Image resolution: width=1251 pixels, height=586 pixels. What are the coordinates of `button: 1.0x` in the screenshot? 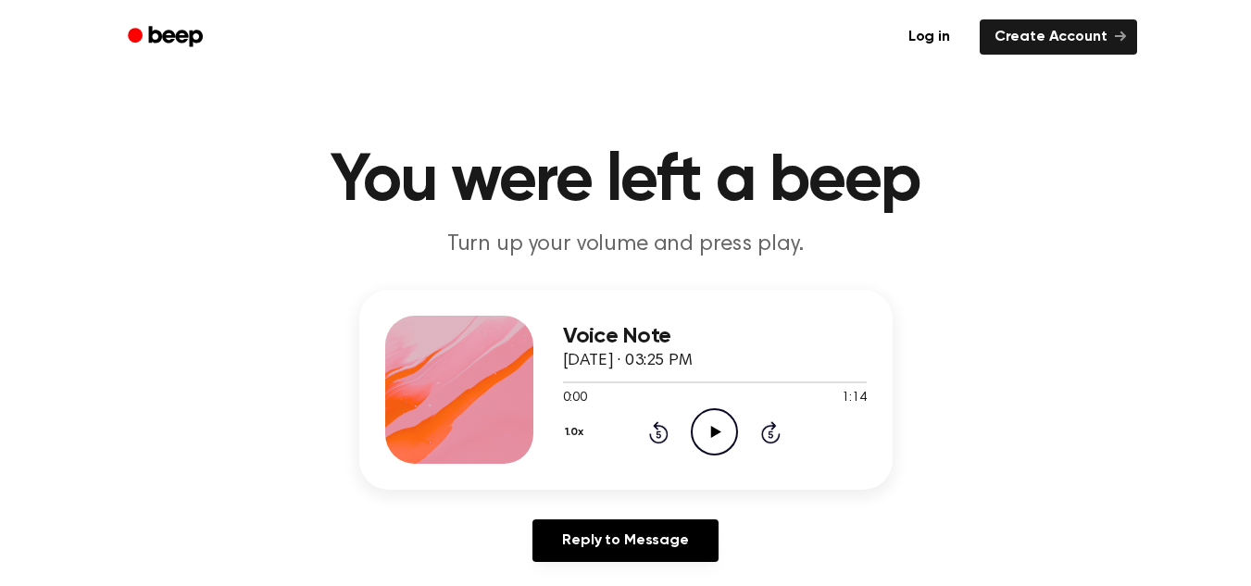 It's located at (577, 433).